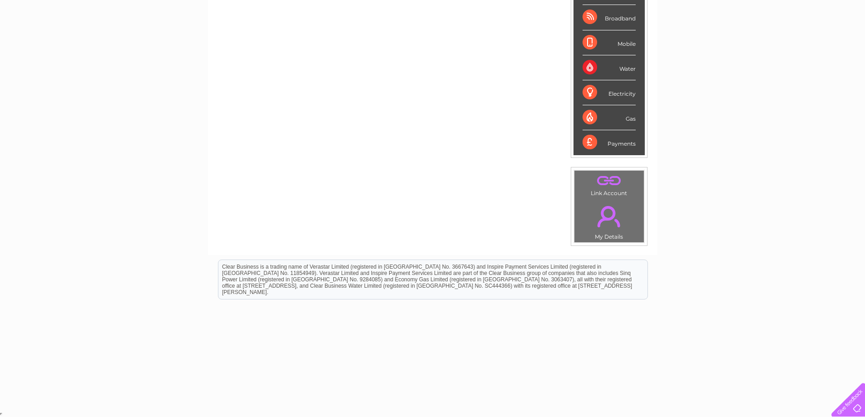  Describe the element at coordinates (54, 37) in the screenshot. I see `img: logo.png` at that location.